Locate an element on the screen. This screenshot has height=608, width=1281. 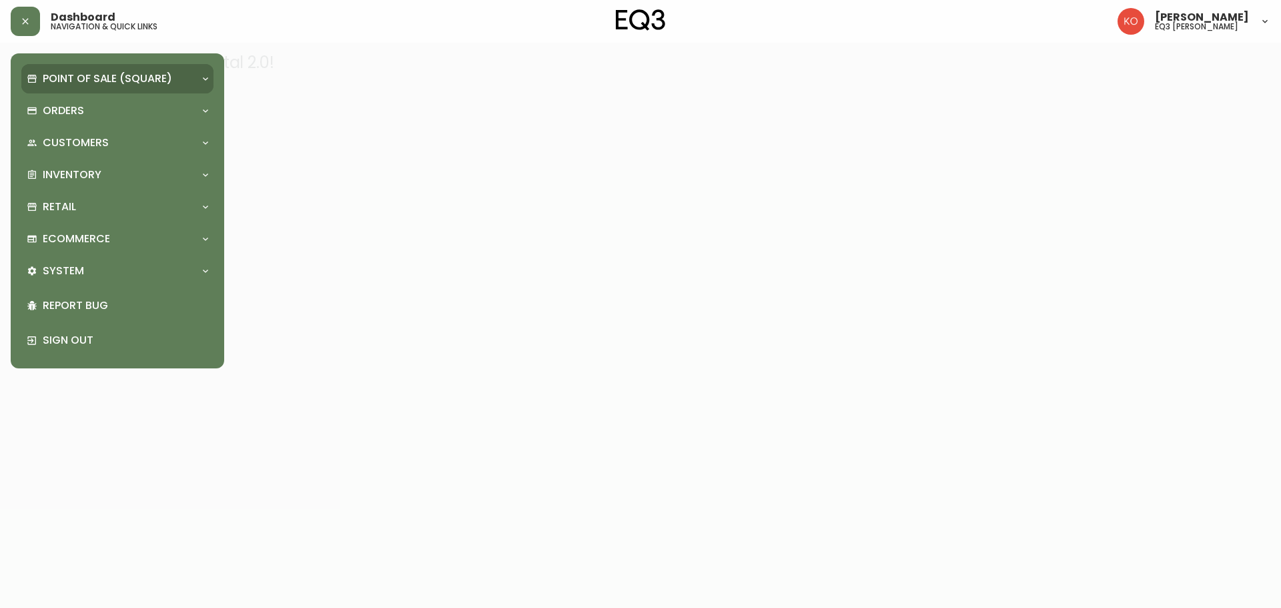
p: Inventory is located at coordinates (72, 175).